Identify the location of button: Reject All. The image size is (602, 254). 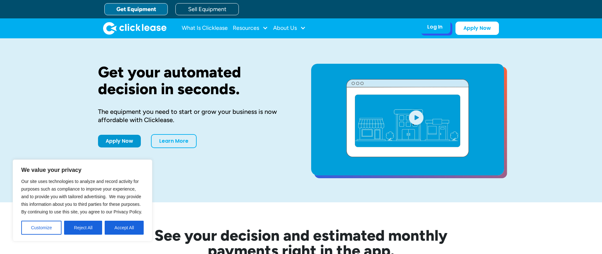
(83, 228).